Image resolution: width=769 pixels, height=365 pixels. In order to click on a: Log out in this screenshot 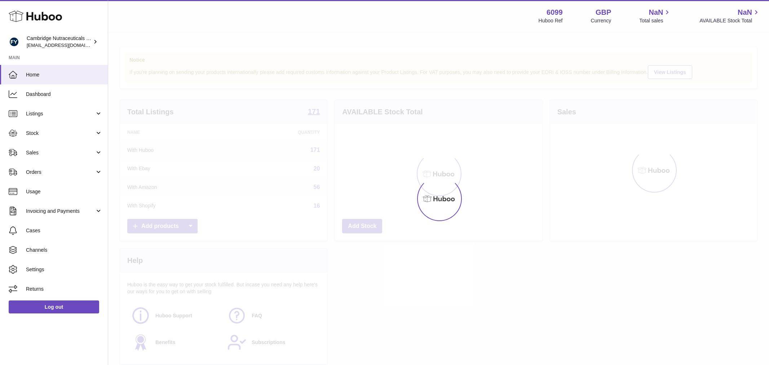, I will do `click(54, 307)`.